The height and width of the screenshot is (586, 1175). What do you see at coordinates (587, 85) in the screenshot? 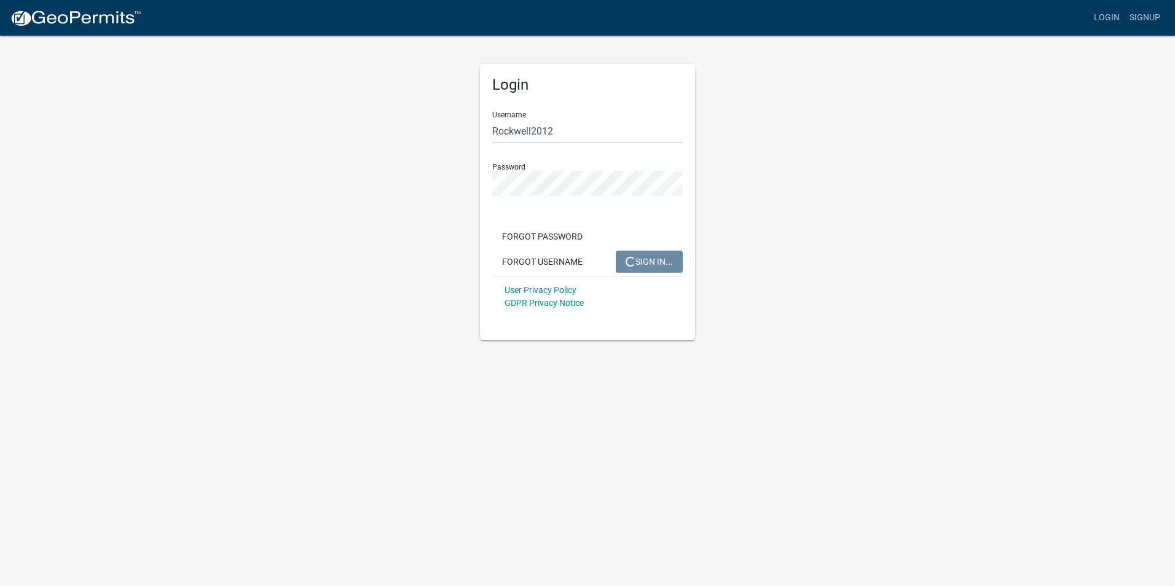
I see `h5: Login` at bounding box center [587, 85].